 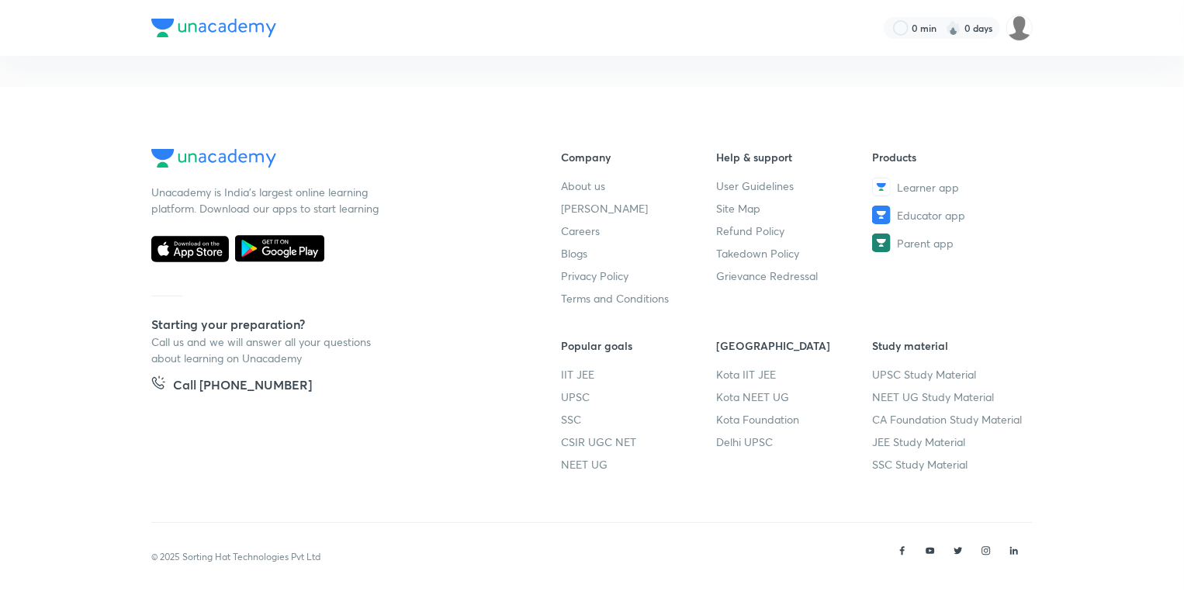 What do you see at coordinates (931, 215) in the screenshot?
I see `span: Educator app` at bounding box center [931, 215].